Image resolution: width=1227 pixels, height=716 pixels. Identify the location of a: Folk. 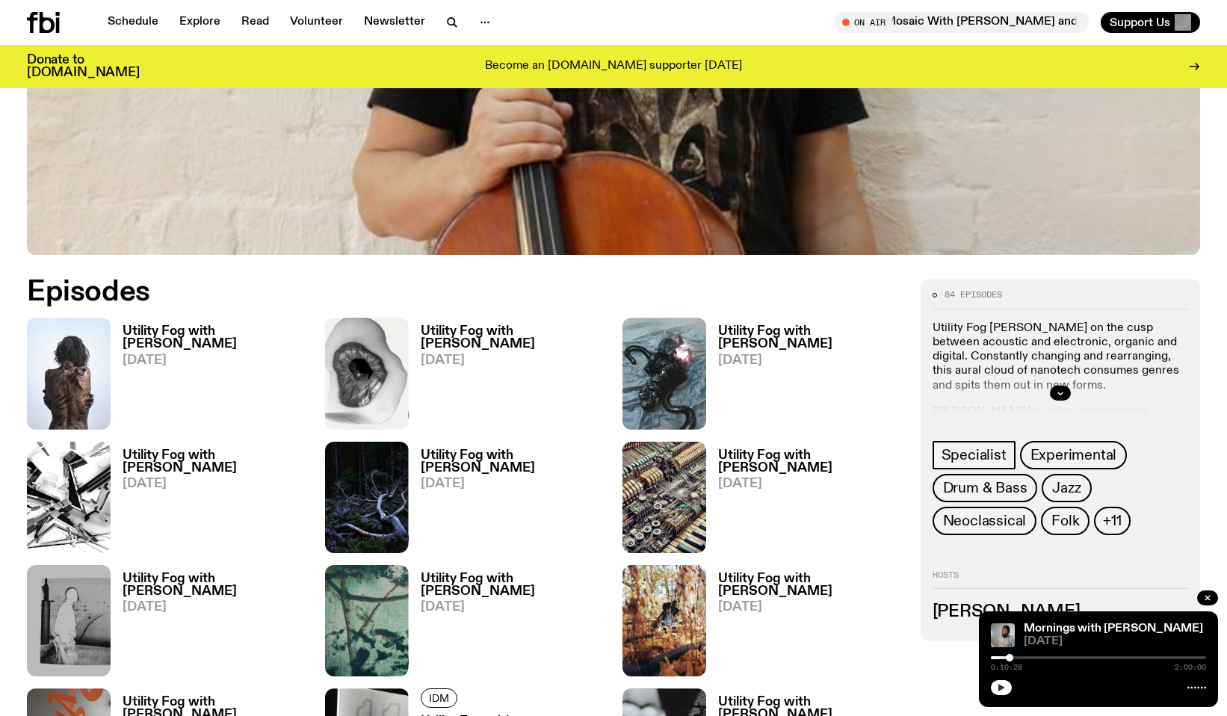
(1065, 521).